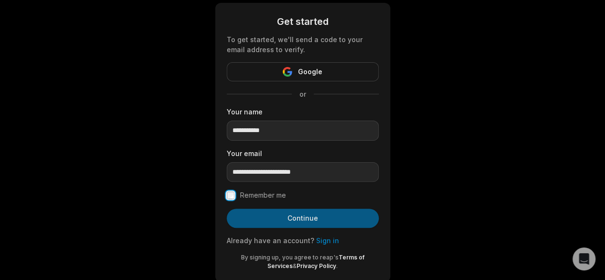 This screenshot has width=605, height=280. What do you see at coordinates (303, 45) in the screenshot?
I see `div: To get started, we'll send a code to your email address to verify.` at bounding box center [303, 45].